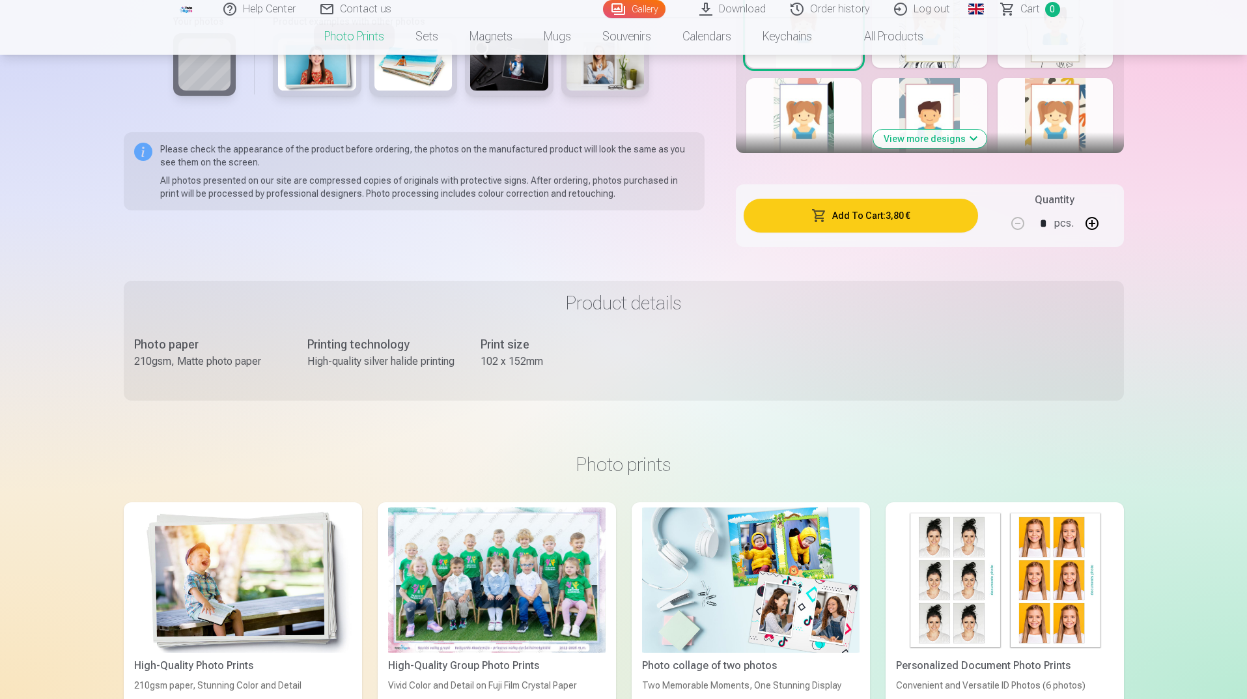 This screenshot has width=1247, height=699. Describe the element at coordinates (557, 36) in the screenshot. I see `a: Mugs` at that location.